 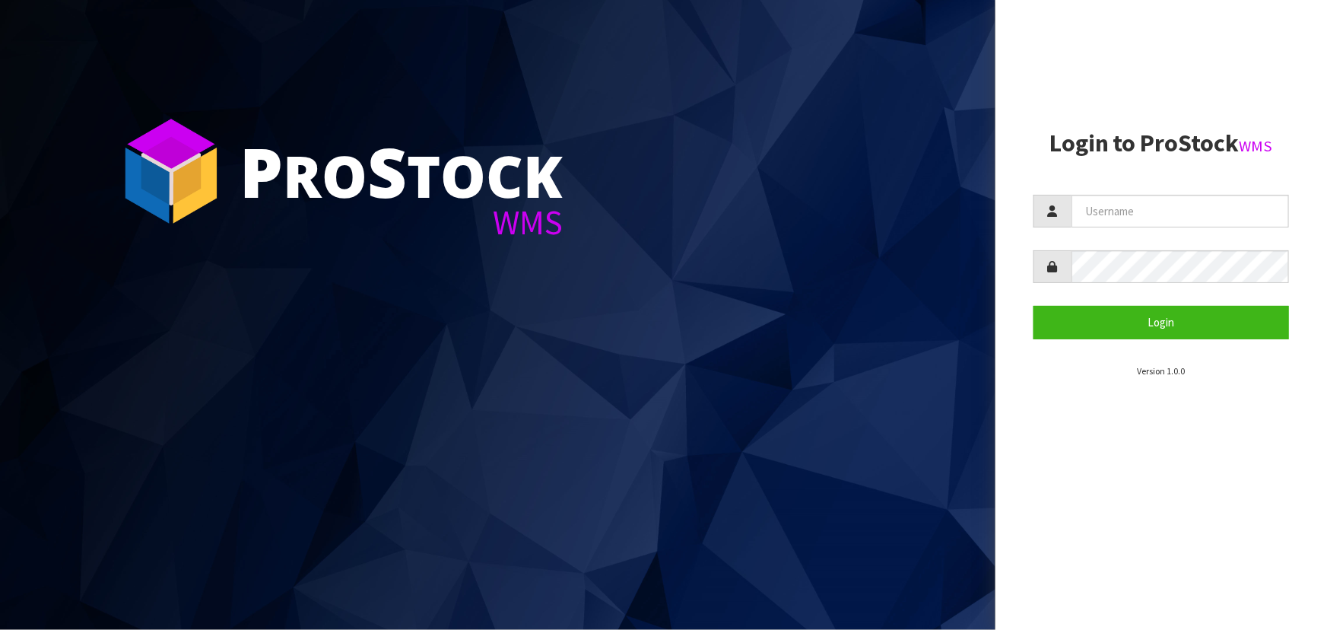 What do you see at coordinates (1161, 370) in the screenshot?
I see `small: Version 1.0.0` at bounding box center [1161, 370].